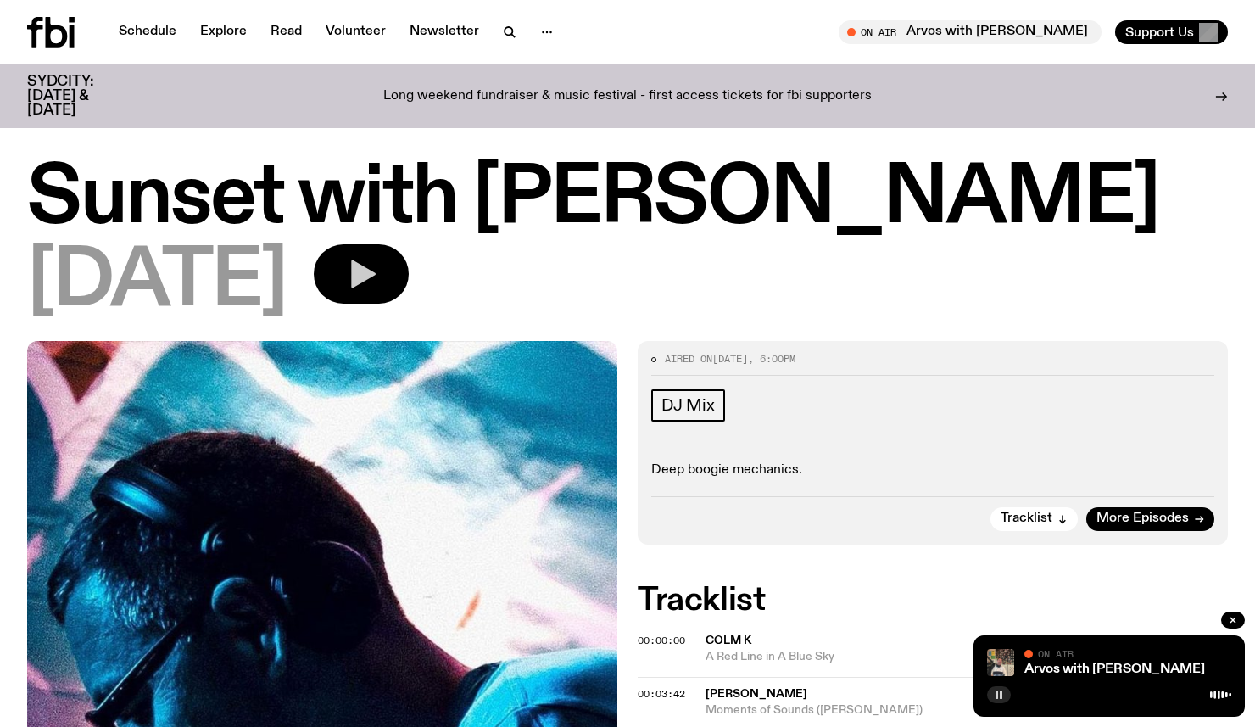 The image size is (1255, 727). What do you see at coordinates (1056, 653) in the screenshot?
I see `span: On Air` at bounding box center [1056, 653].